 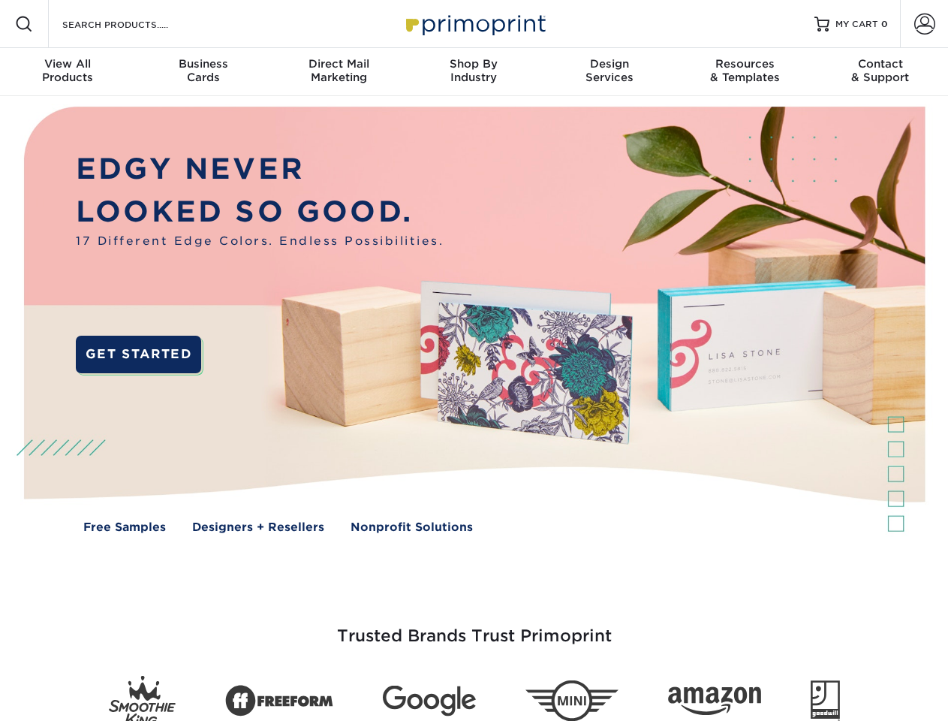 I want to click on h3: Trusted Brands Trust Primoprint, so click(x=475, y=627).